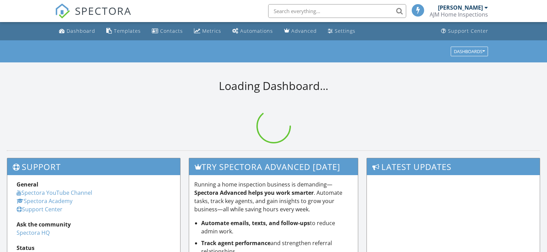 The width and height of the screenshot is (547, 252). I want to click on a: Settings, so click(342, 31).